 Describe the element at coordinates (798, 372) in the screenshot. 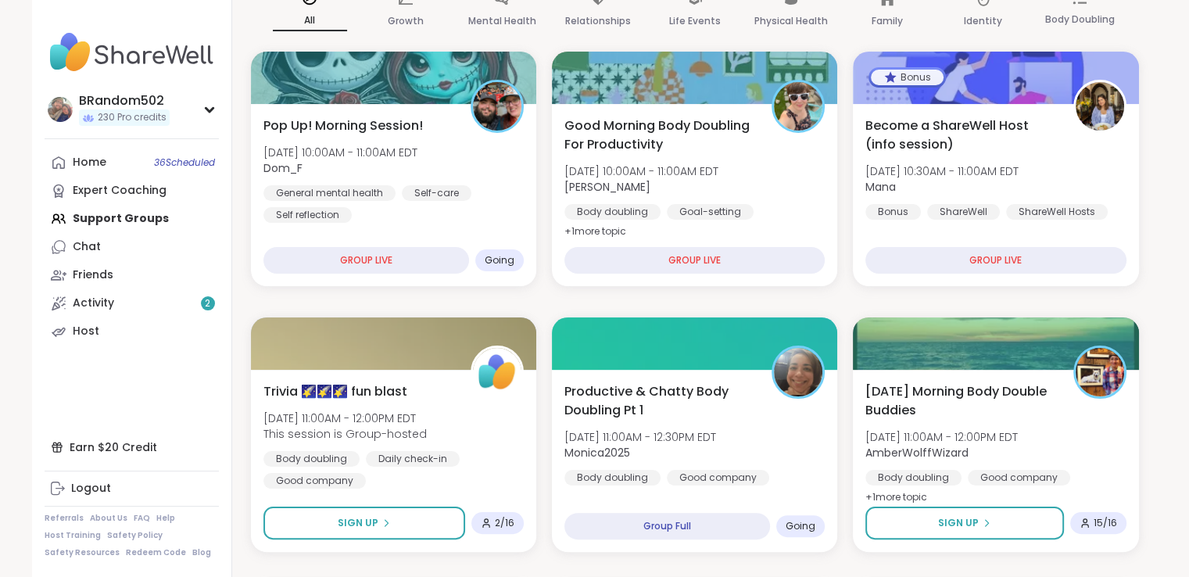

I see `img: Monica2025` at that location.